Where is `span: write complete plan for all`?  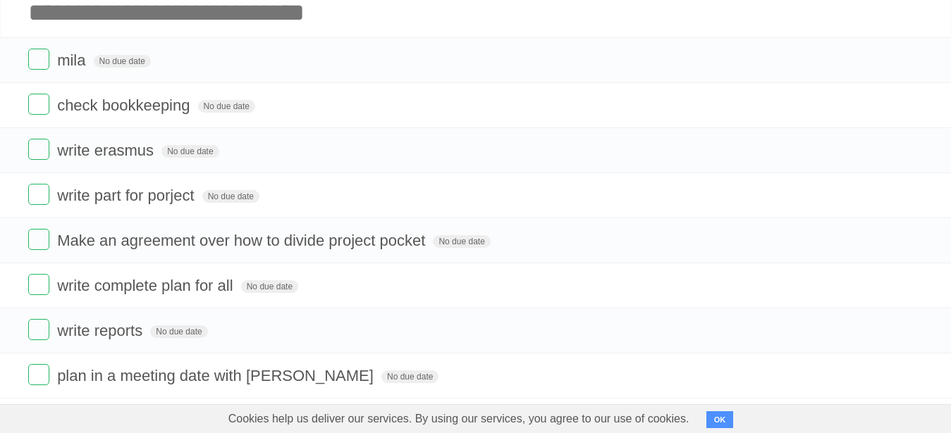
span: write complete plan for all is located at coordinates (147, 285).